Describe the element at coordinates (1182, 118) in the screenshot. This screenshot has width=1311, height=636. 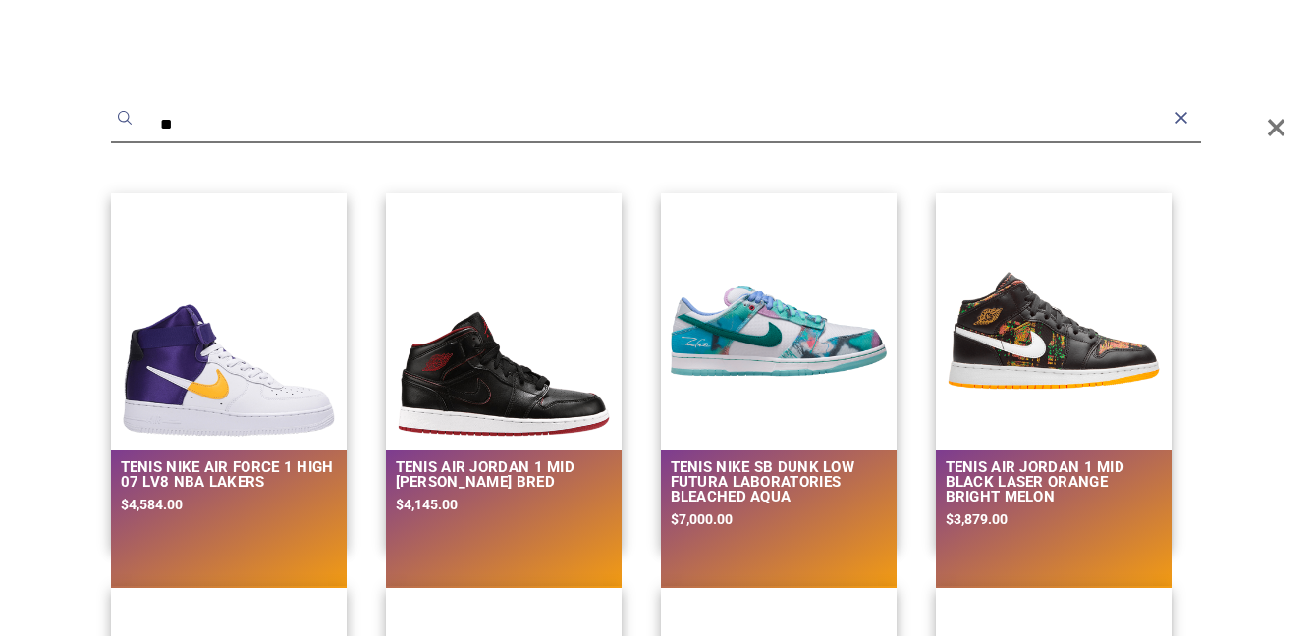
I see `button: Reset` at that location.